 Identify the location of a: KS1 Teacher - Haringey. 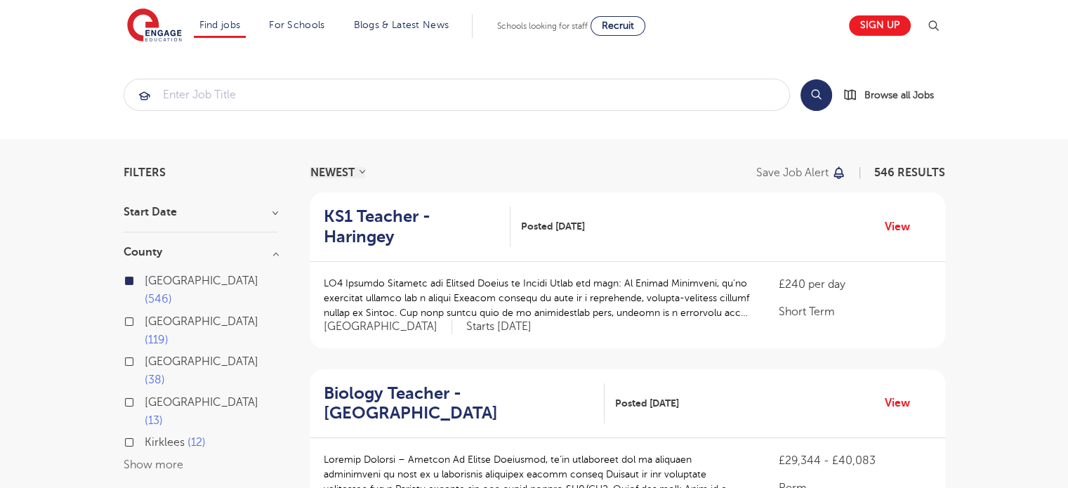
(417, 227).